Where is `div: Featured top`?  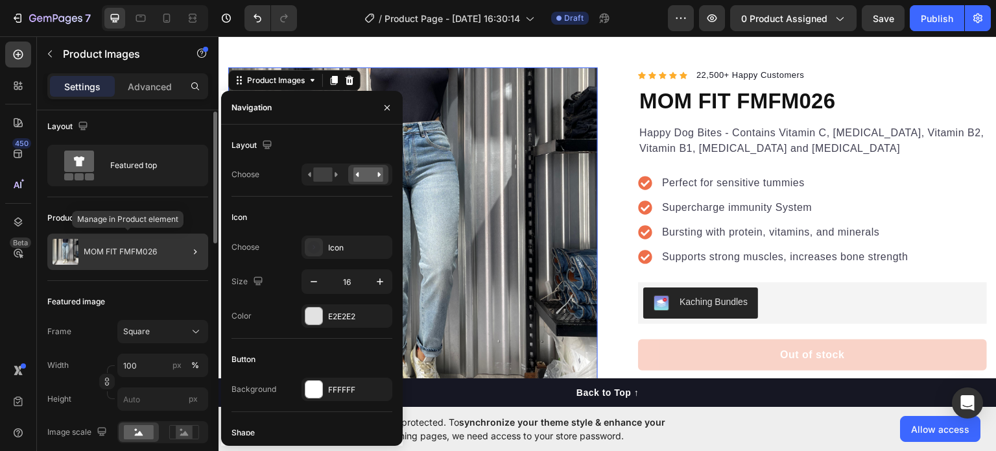
div: Featured top is located at coordinates (150, 165).